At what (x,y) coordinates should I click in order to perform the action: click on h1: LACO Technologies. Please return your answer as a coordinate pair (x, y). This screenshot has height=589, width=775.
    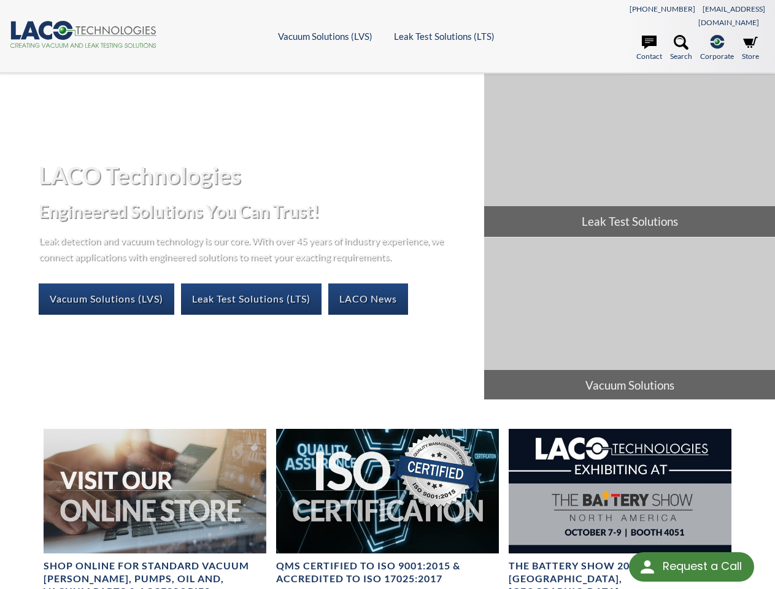
    Looking at the image, I should click on (256, 175).